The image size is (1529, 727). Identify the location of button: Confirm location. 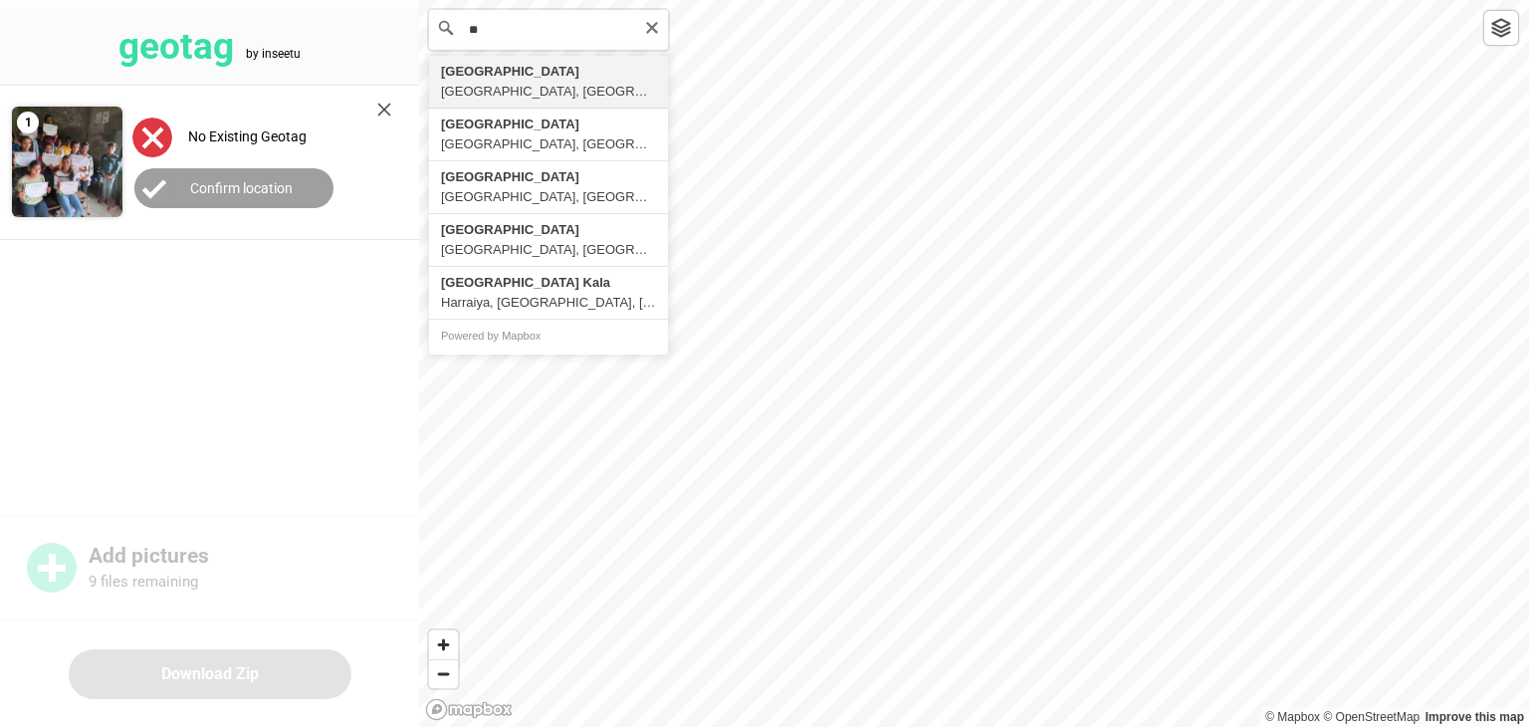
(234, 188).